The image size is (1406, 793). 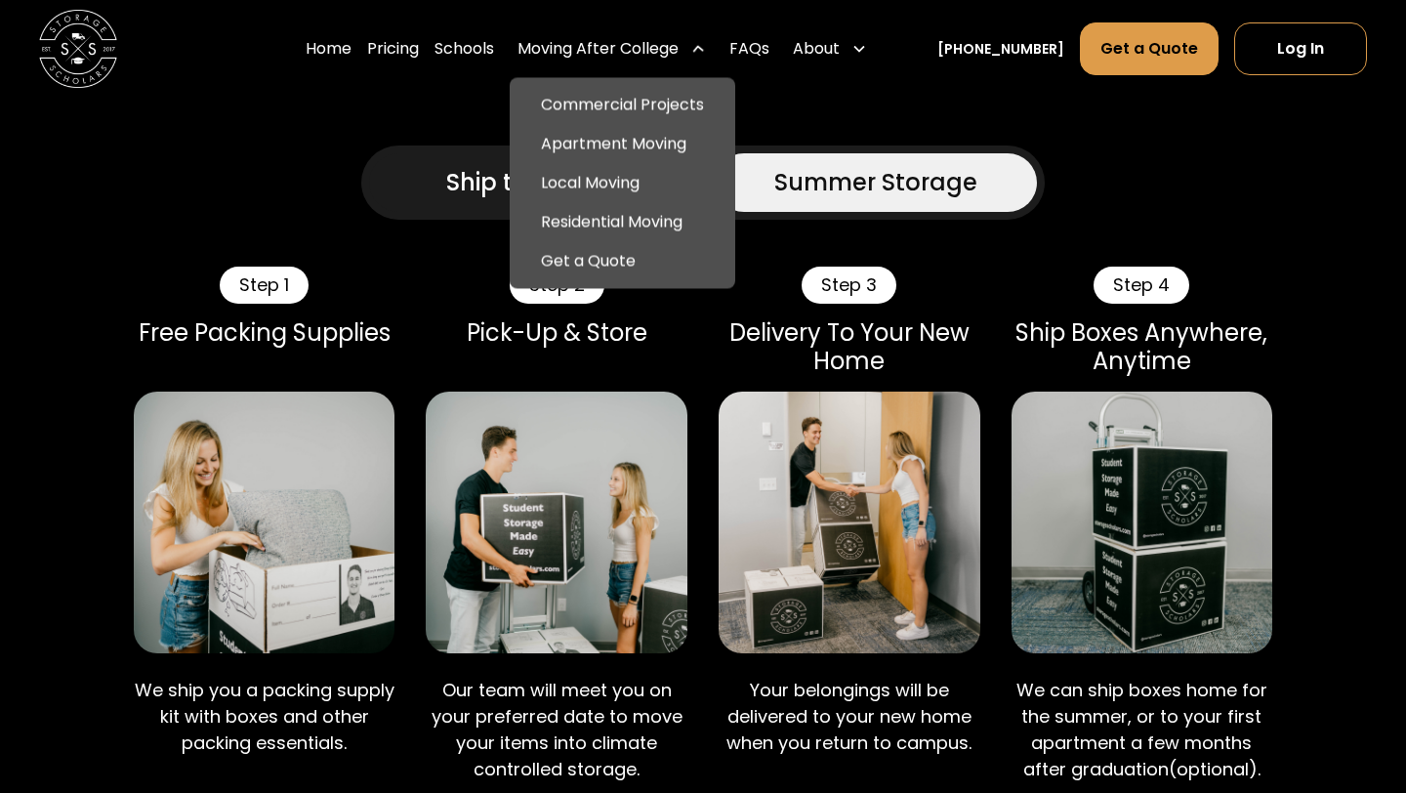 What do you see at coordinates (78, 49) in the screenshot?
I see `img: Storage Scholars main logo` at bounding box center [78, 49].